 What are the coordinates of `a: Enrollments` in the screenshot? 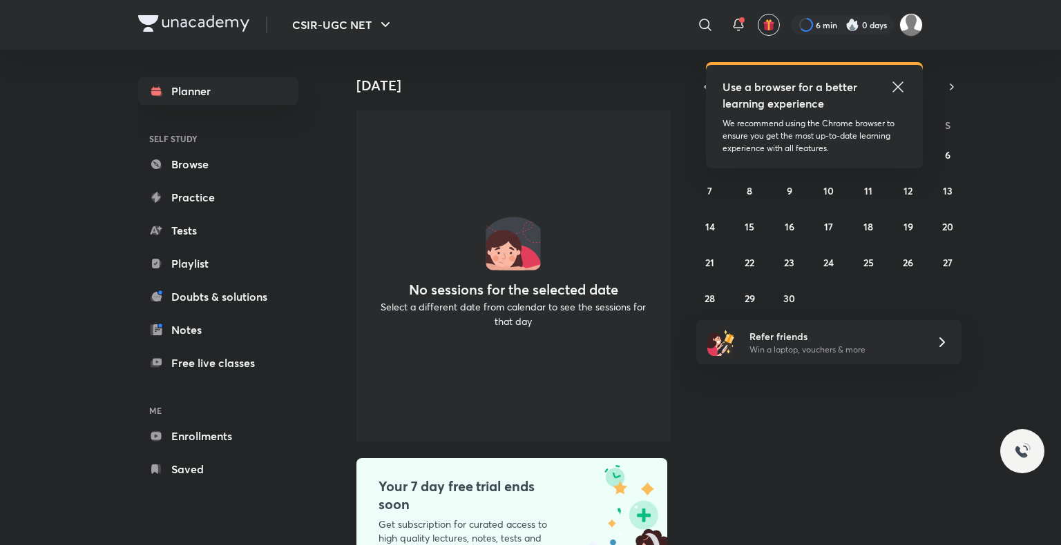 It's located at (218, 436).